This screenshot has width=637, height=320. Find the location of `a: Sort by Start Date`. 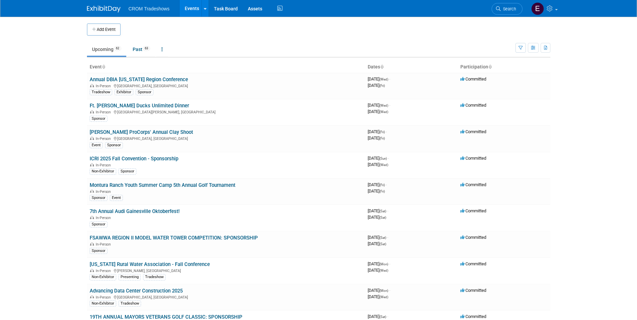

a: Sort by Start Date is located at coordinates (382, 67).